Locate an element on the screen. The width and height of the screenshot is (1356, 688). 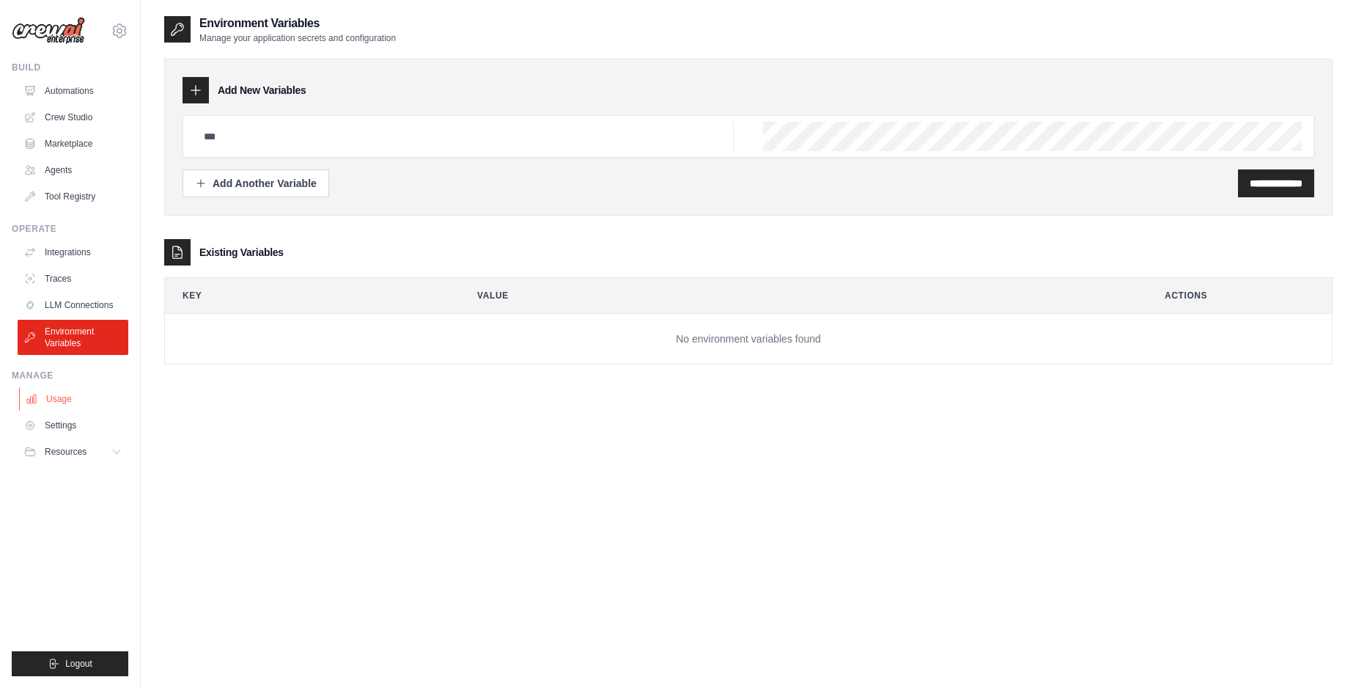
a: Agents is located at coordinates (73, 170).